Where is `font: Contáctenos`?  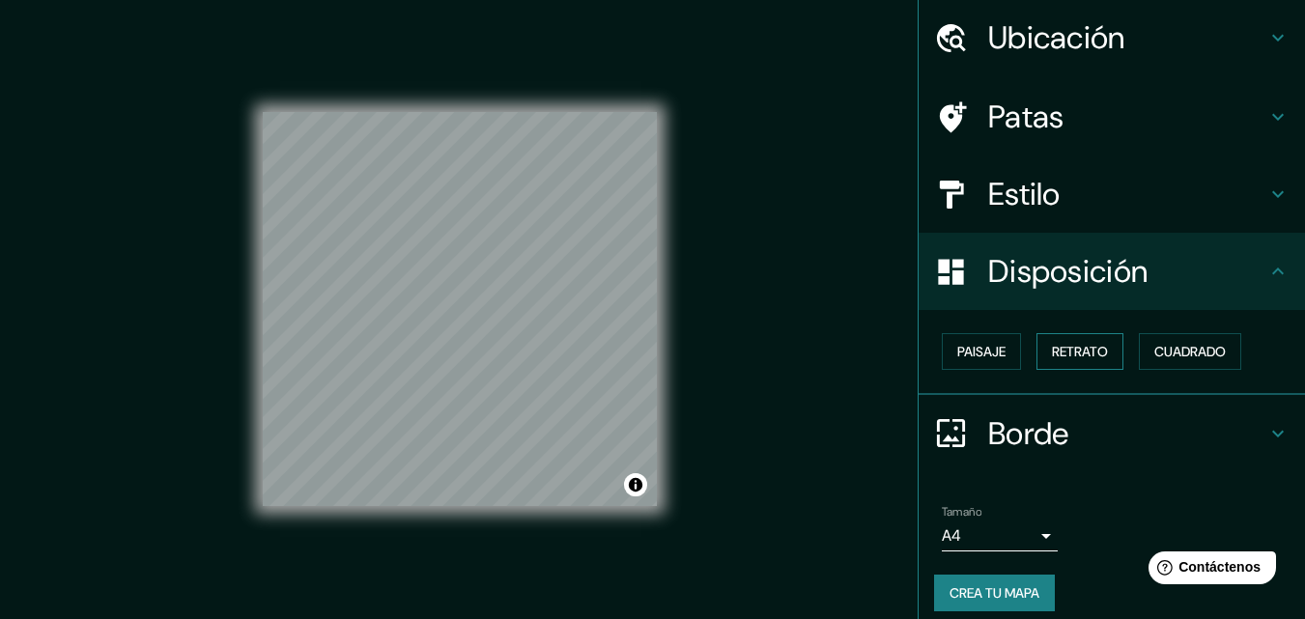
font: Contáctenos is located at coordinates (86, 23).